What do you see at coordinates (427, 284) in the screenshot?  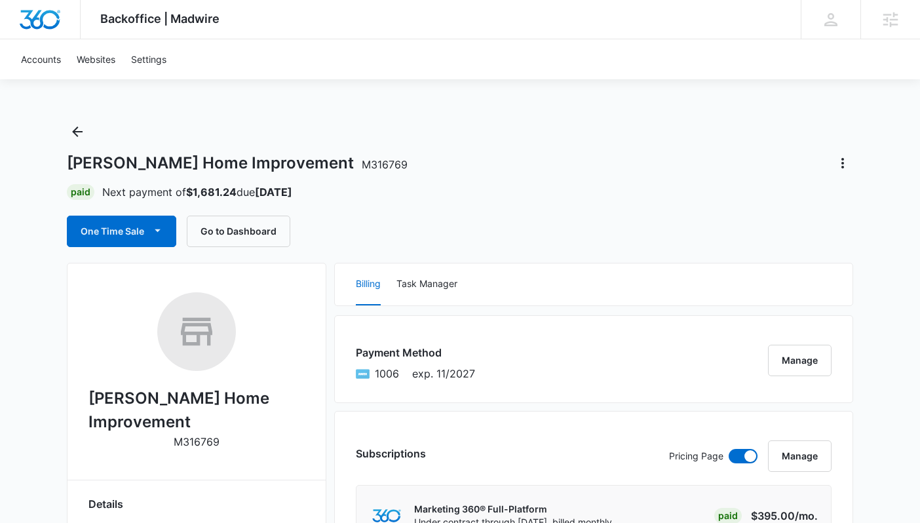 I see `button: Task Manager` at bounding box center [427, 284].